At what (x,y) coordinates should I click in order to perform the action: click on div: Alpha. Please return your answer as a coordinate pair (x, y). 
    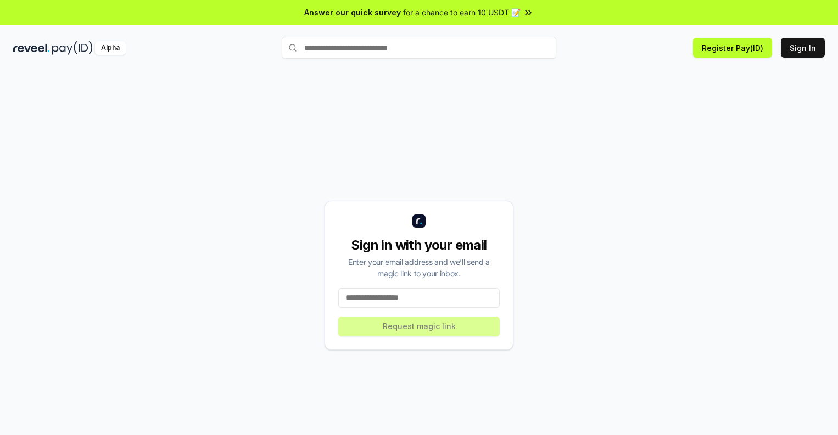
    Looking at the image, I should click on (110, 48).